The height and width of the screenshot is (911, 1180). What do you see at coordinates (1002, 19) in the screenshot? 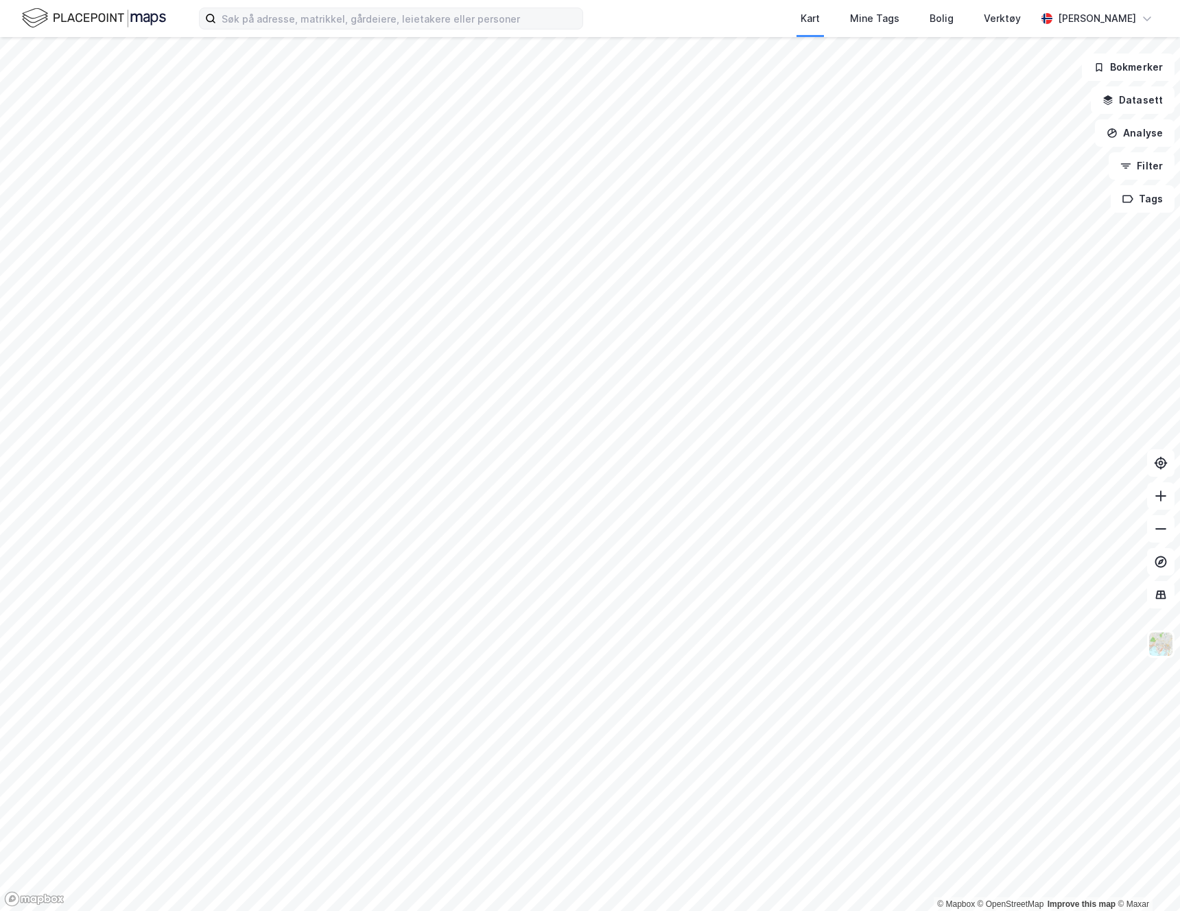
I see `div: Verktøy` at bounding box center [1002, 19].